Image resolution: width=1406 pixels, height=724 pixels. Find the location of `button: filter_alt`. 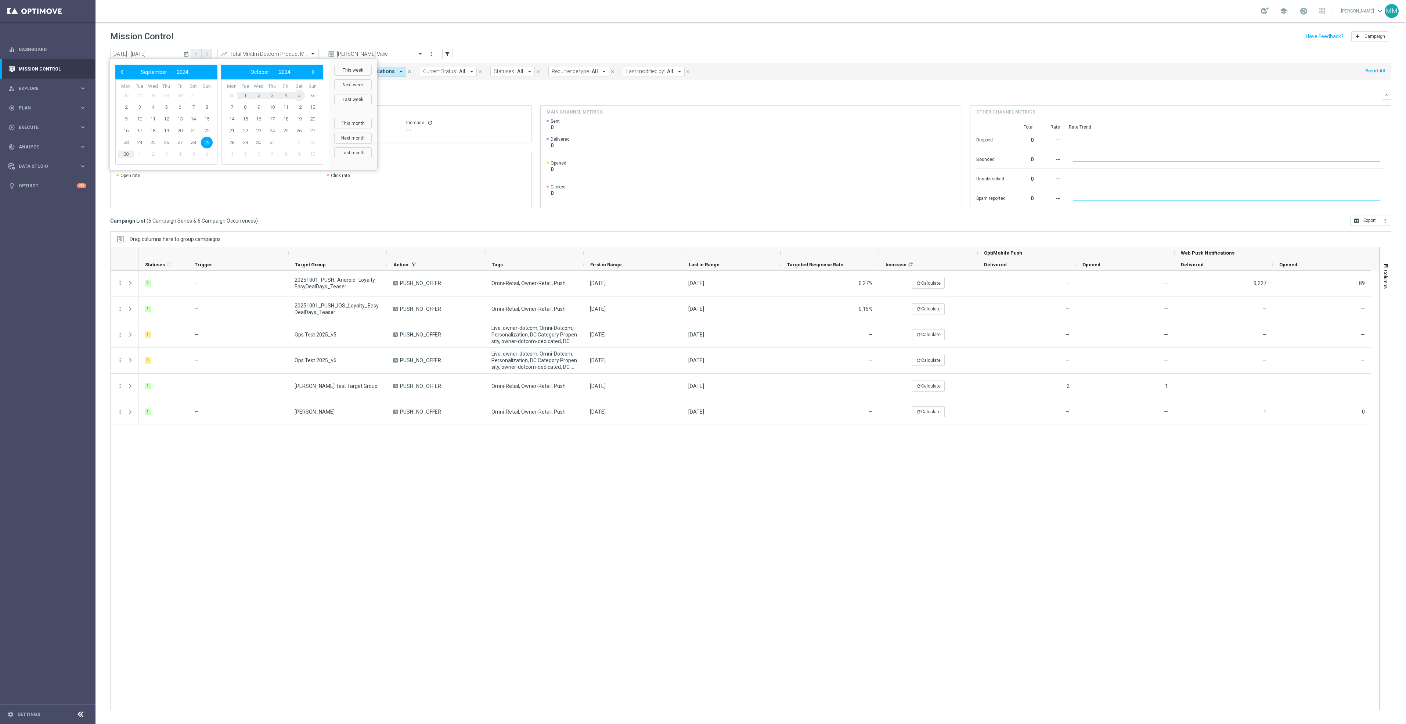

button: filter_alt is located at coordinates (447, 54).